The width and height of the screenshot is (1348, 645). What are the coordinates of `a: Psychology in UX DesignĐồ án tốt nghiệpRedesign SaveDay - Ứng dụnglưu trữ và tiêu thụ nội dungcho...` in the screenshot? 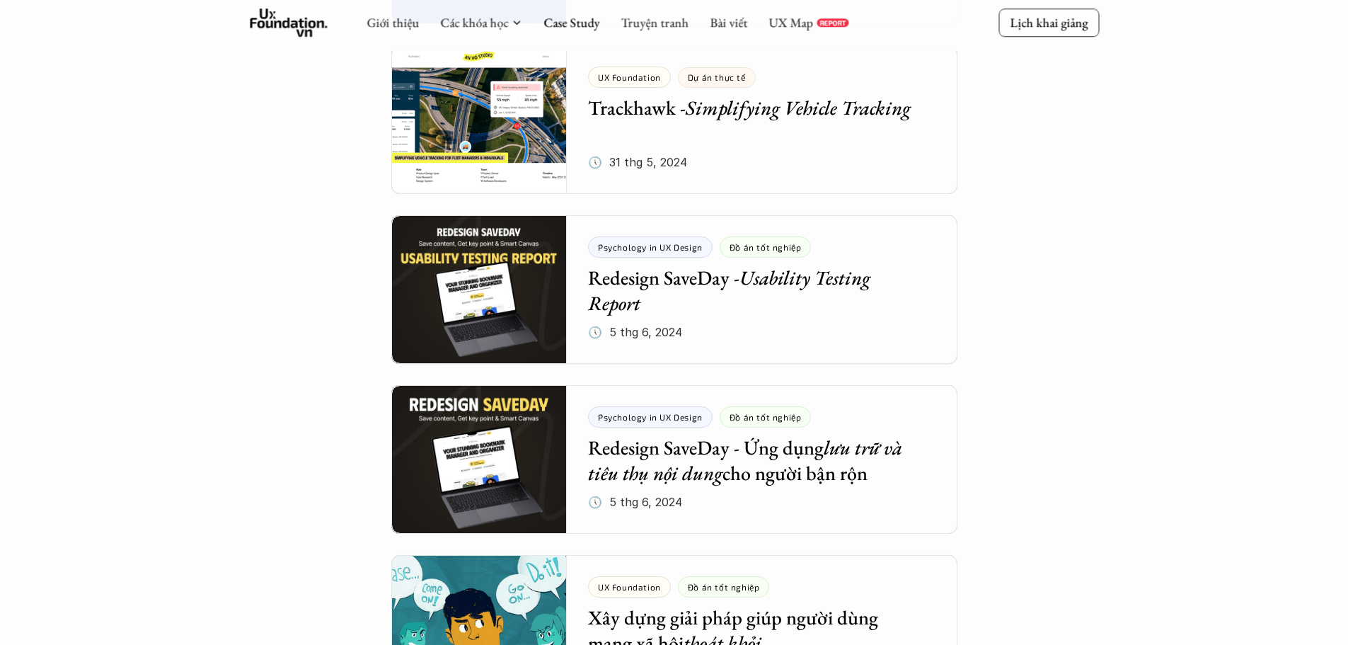 It's located at (675, 459).